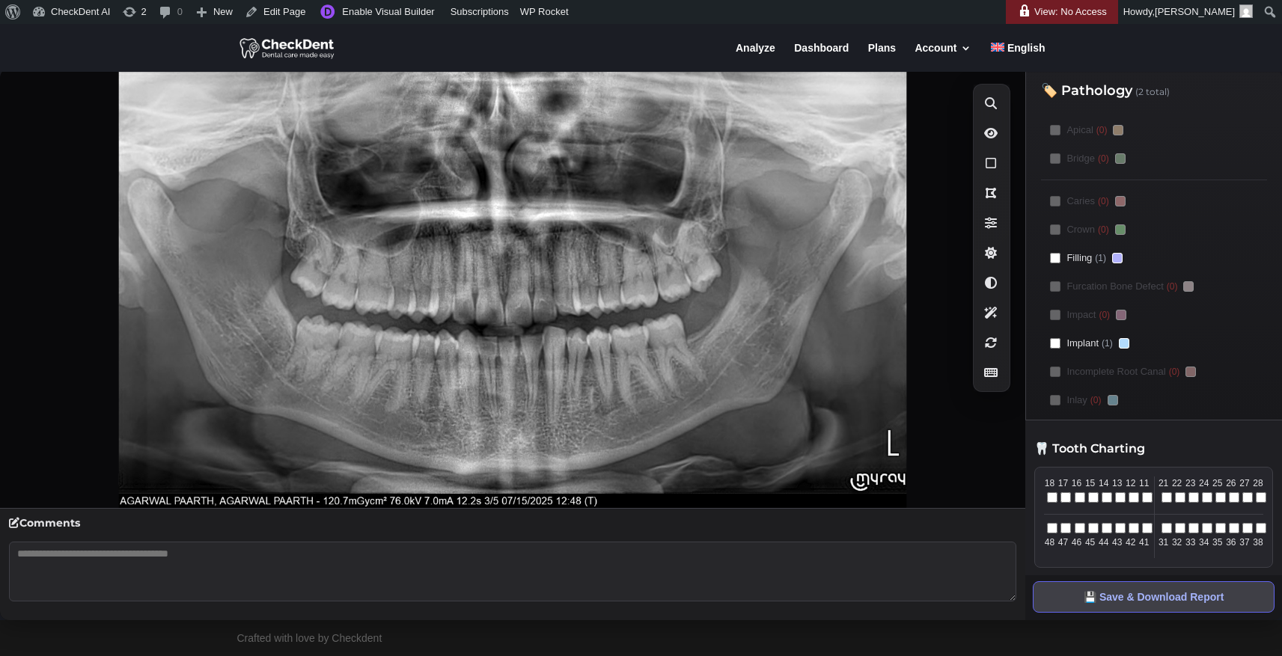 This screenshot has width=1282, height=656. I want to click on input: Incomplete Root Canal(0), so click(1055, 372).